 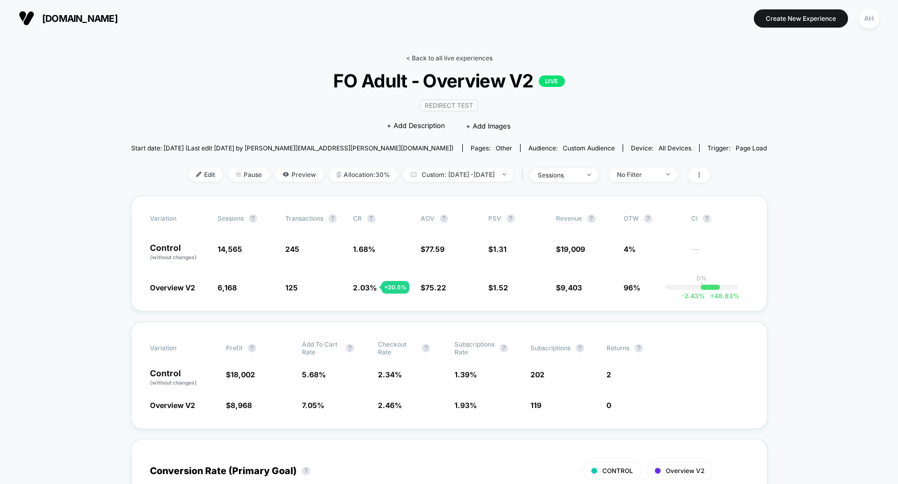 What do you see at coordinates (702, 278) in the screenshot?
I see `p: 0%` at bounding box center [702, 278].